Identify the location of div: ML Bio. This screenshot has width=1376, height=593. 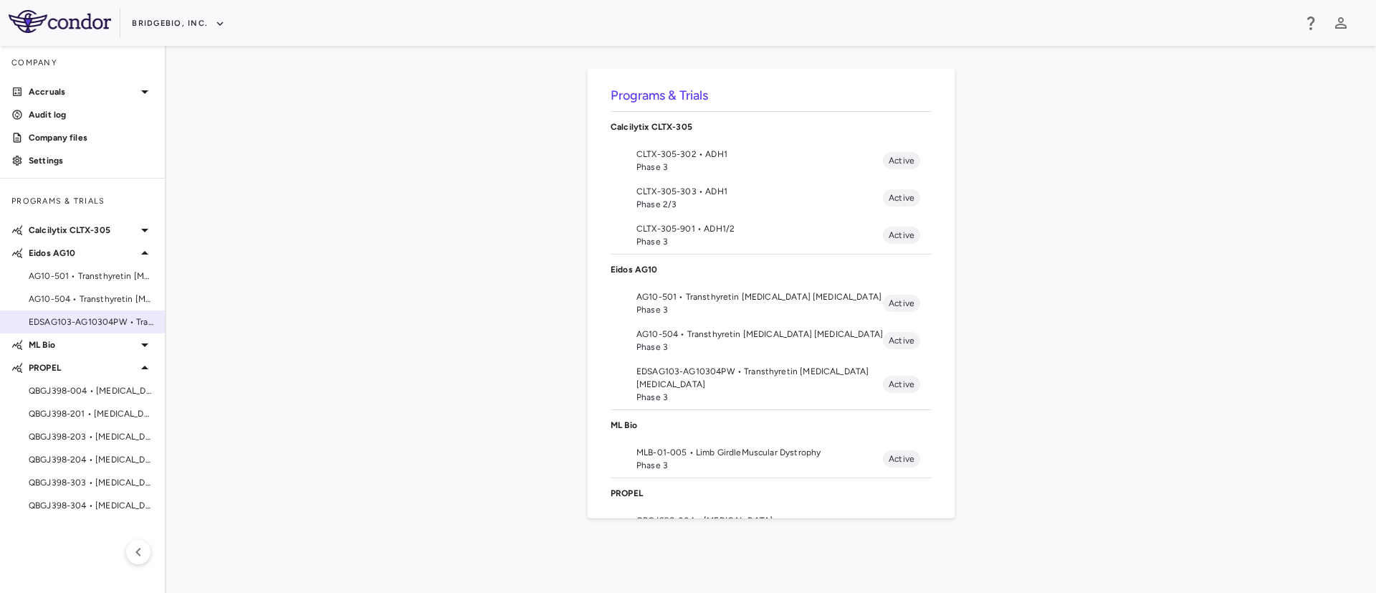
(771, 425).